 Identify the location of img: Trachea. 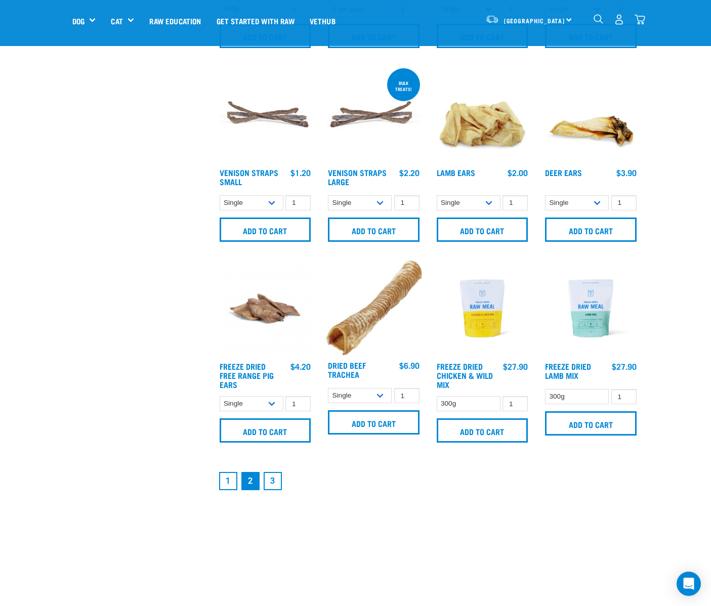
(373, 307).